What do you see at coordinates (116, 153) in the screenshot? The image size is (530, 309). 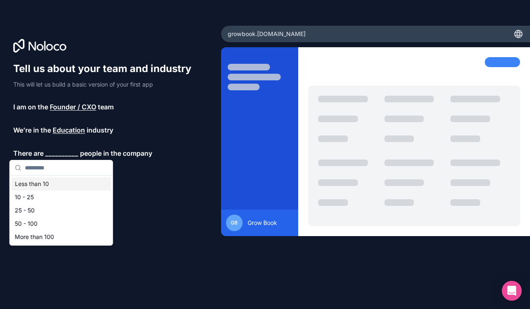 I see `span: people in the company` at bounding box center [116, 153].